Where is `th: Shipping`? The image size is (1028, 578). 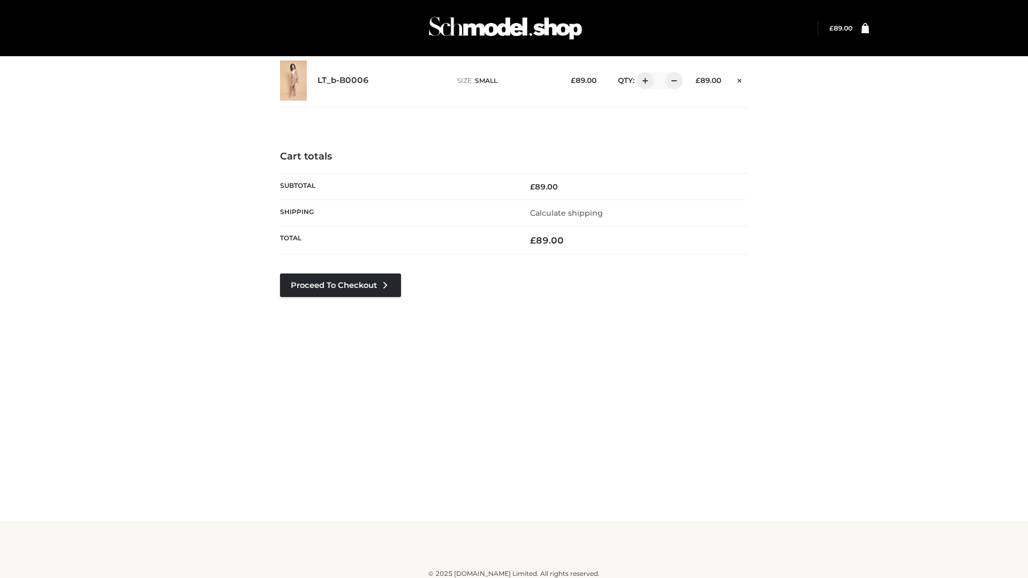
th: Shipping is located at coordinates (397, 213).